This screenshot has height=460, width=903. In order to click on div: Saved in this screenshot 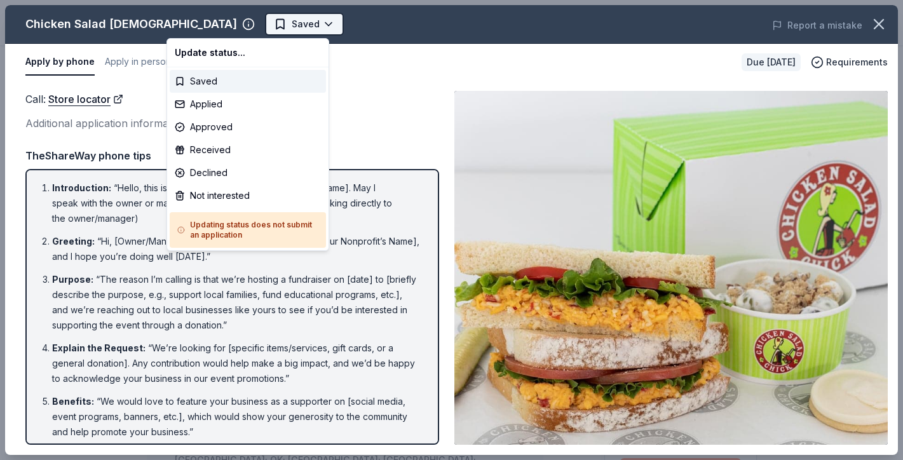, I will do `click(248, 81)`.